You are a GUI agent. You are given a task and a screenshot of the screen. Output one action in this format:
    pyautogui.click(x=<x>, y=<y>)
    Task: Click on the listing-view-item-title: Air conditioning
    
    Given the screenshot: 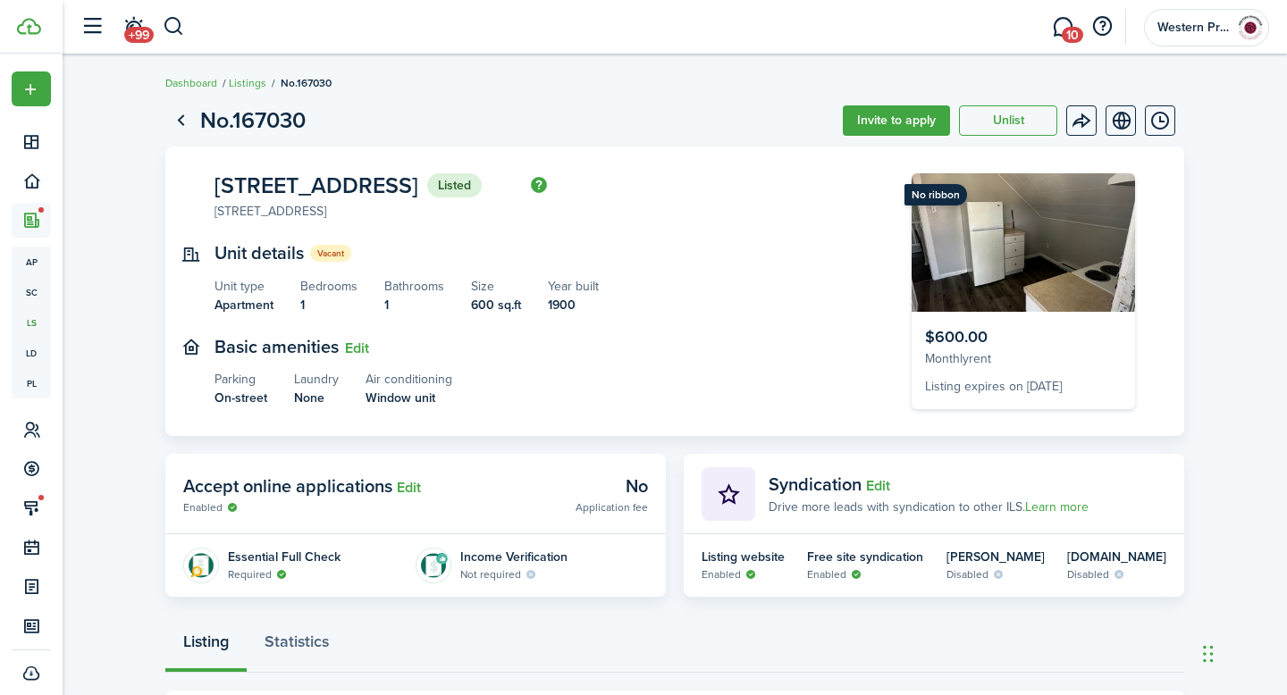 What is the action you would take?
    pyautogui.click(x=408, y=379)
    